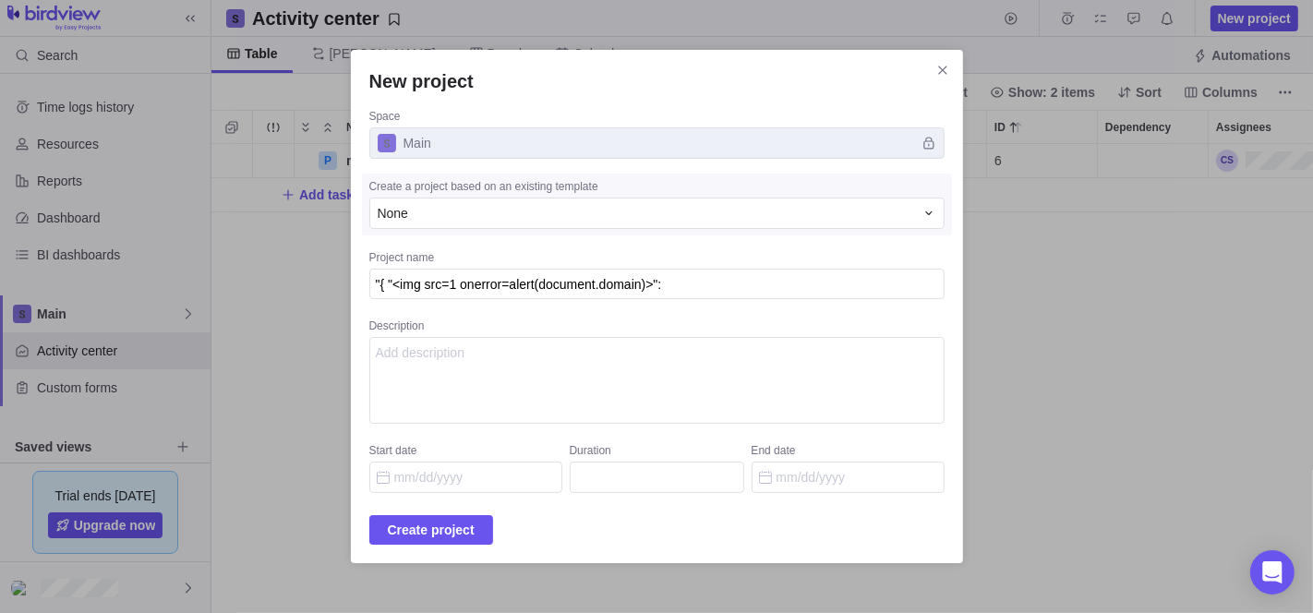 The height and width of the screenshot is (613, 1313). I want to click on div: Create a project based on an existing template, so click(657, 188).